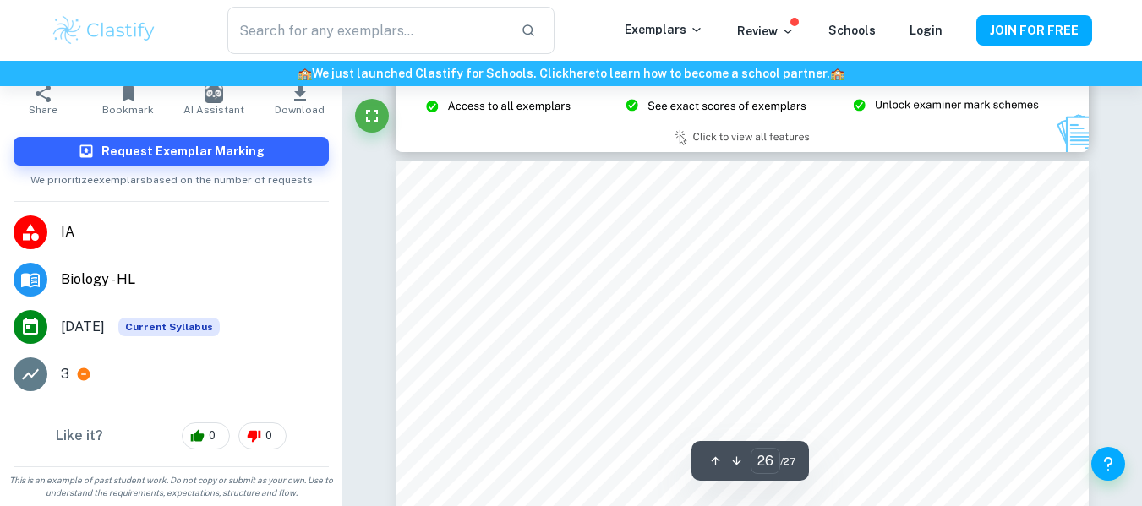 The image size is (1142, 506). Describe the element at coordinates (194, 232) in the screenshot. I see `span: IA` at that location.